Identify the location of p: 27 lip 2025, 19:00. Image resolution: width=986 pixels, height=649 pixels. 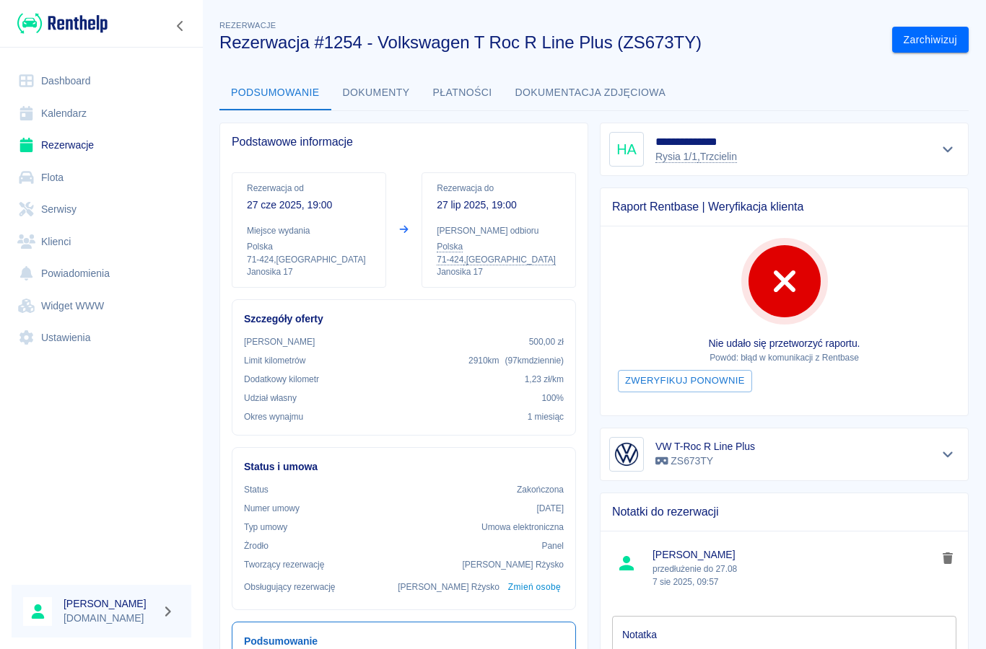
(499, 205).